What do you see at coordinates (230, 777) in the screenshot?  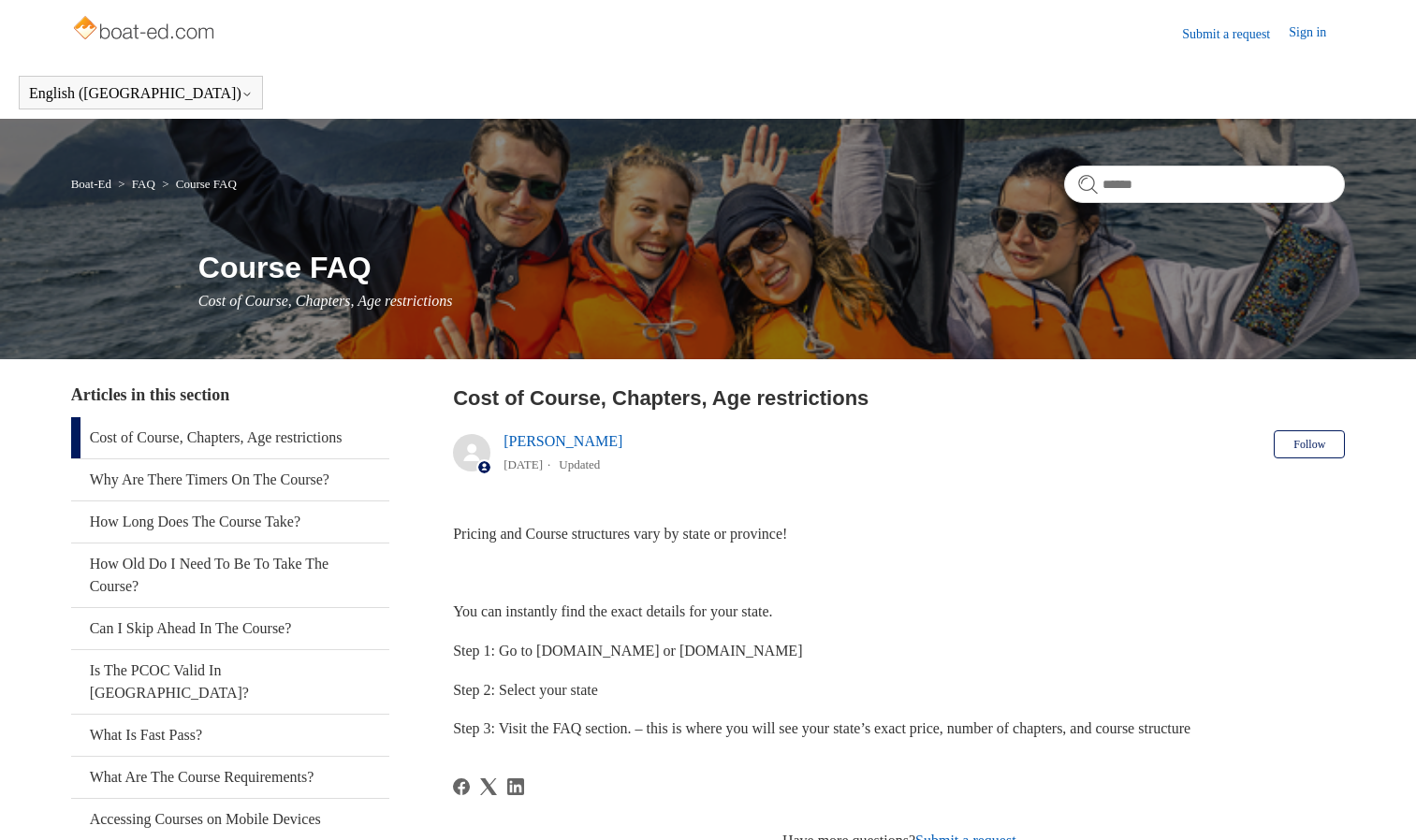 I see `a: What Are The Course Requirements?` at bounding box center [230, 777].